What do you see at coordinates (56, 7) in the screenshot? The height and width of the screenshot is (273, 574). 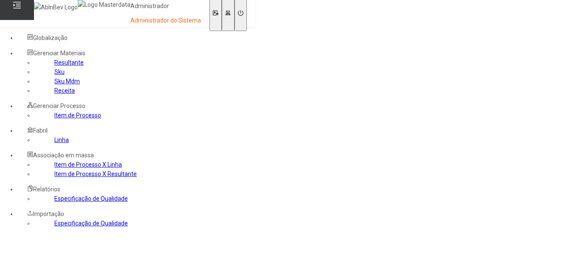 I see `img: AbInBev Logo` at bounding box center [56, 7].